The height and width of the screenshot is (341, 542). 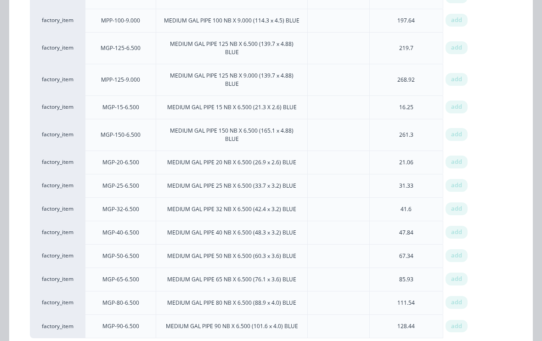 I want to click on div: 67.34, so click(x=406, y=256).